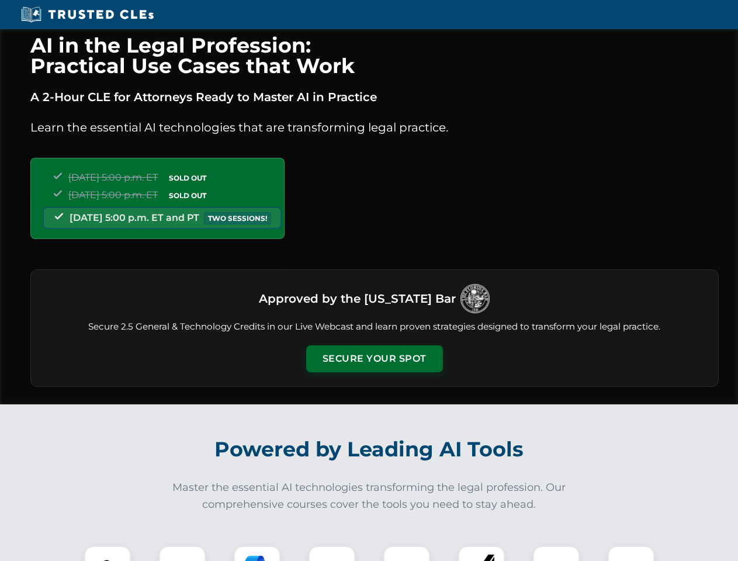 This screenshot has width=738, height=561. Describe the element at coordinates (87, 15) in the screenshot. I see `img: Trusted CLEs` at that location.